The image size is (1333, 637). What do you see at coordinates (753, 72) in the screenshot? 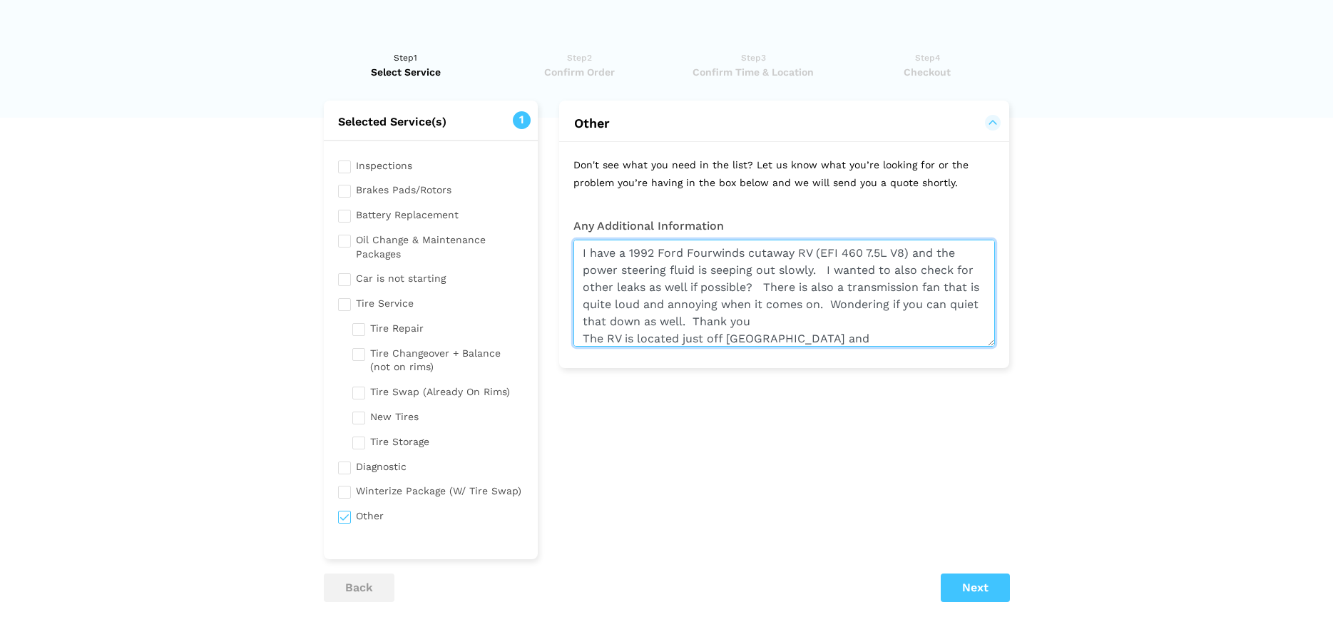
I see `span: Confirm Time & Location` at bounding box center [753, 72].